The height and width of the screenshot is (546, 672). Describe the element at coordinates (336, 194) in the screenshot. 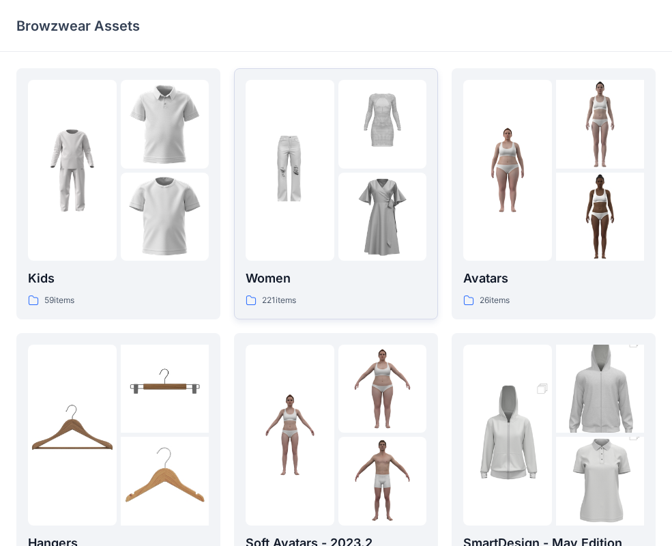

I see `a: folder 1folder 2folder 3Women221items` at that location.